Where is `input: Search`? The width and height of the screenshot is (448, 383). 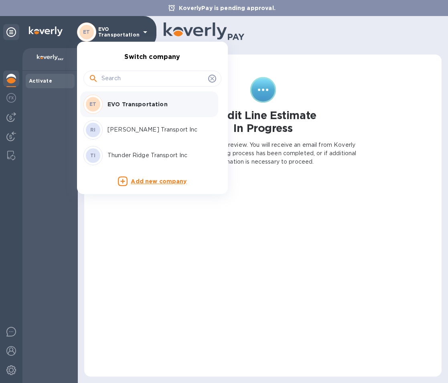
input: Search is located at coordinates (153, 79).